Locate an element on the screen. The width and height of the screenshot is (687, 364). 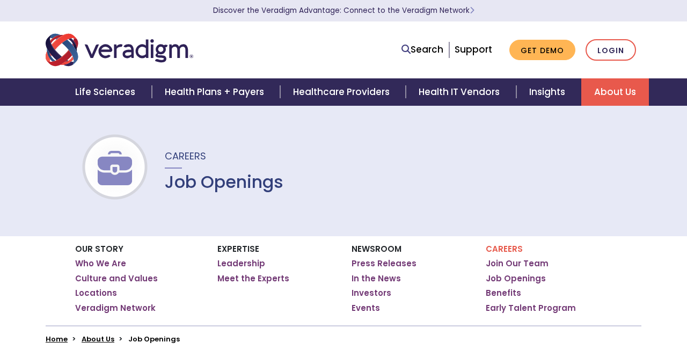
a: Events is located at coordinates (365, 308).